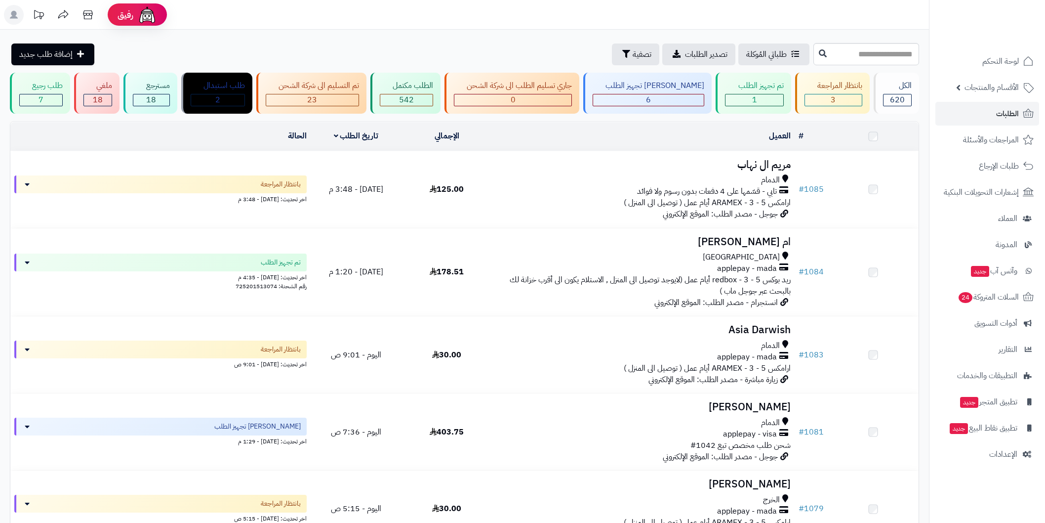 The height and width of the screenshot is (523, 1045). What do you see at coordinates (987, 140) in the screenshot?
I see `a: المراجعات والأسئلة` at bounding box center [987, 140].